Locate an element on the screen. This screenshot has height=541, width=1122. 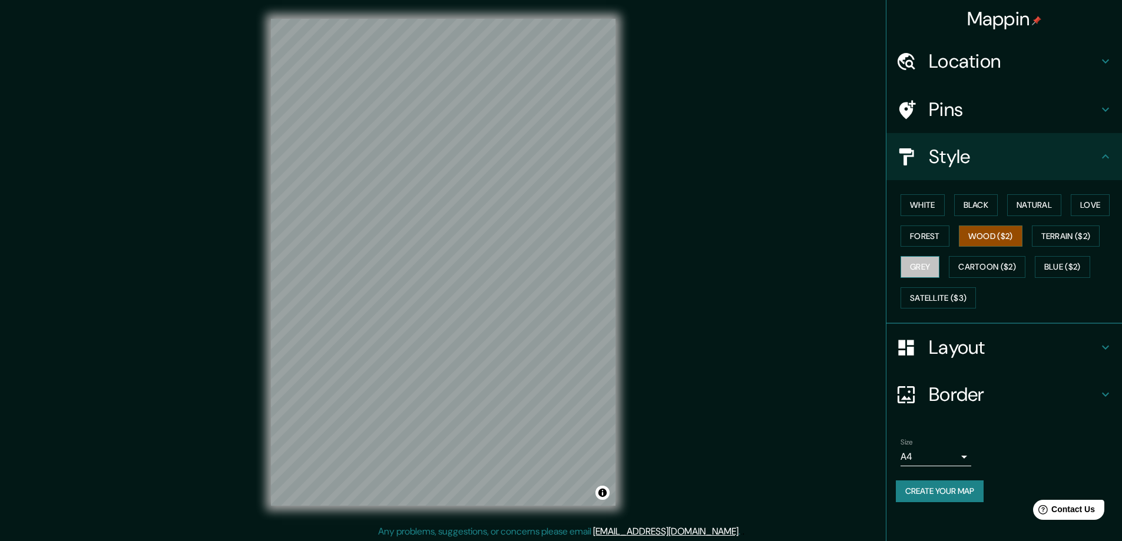
button: Terrain ($2) is located at coordinates (1066, 236).